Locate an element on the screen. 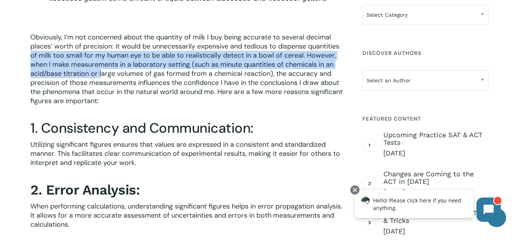  span: Upcoming Practice SAT & ACT Tests is located at coordinates (436, 139).